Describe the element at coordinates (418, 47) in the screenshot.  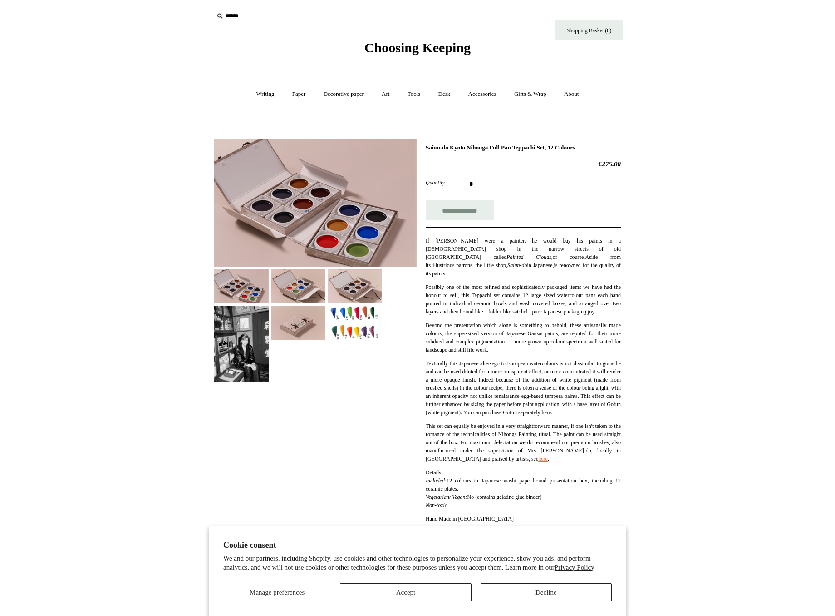
I see `span: Choosing Keeping` at that location.